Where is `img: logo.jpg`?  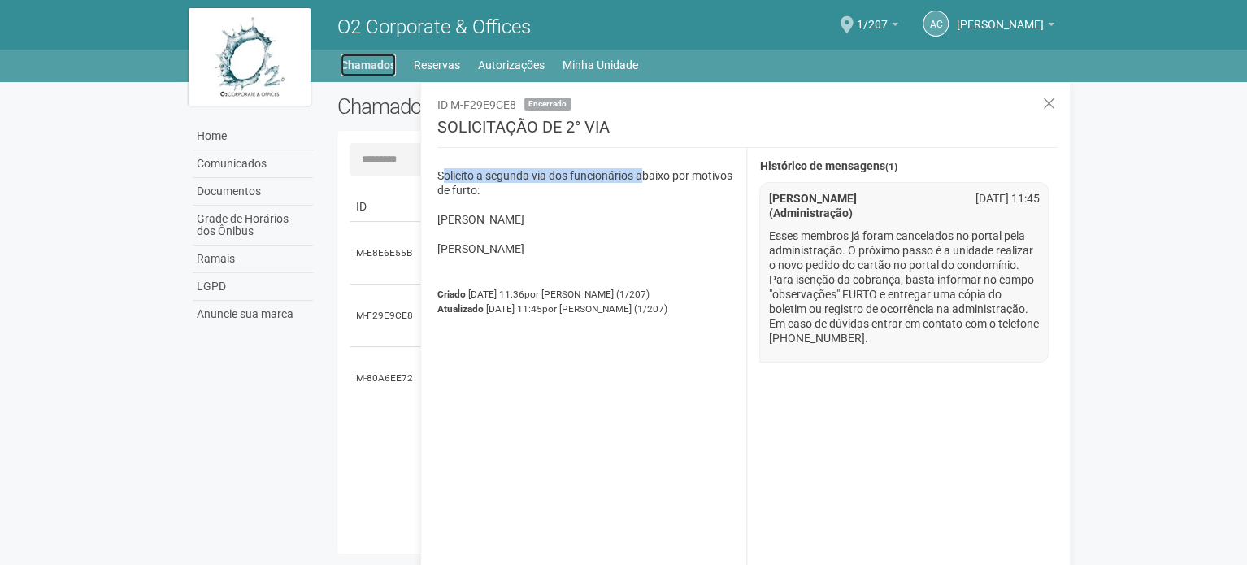
img: logo.jpg is located at coordinates (250, 57).